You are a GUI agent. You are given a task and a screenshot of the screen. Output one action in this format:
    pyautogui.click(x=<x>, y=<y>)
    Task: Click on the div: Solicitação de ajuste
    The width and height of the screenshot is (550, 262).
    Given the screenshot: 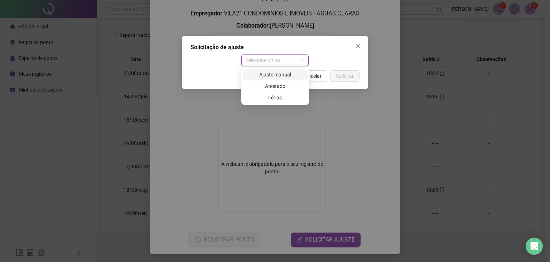 What is the action you would take?
    pyautogui.click(x=275, y=47)
    